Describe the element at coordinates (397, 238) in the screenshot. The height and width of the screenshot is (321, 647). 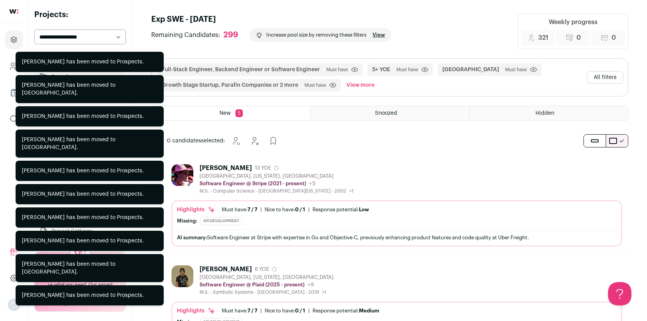
I see `div: Software Engineer at Stripe with expertise in Go and Objective-C, previously enhancing product fe...` at that location.